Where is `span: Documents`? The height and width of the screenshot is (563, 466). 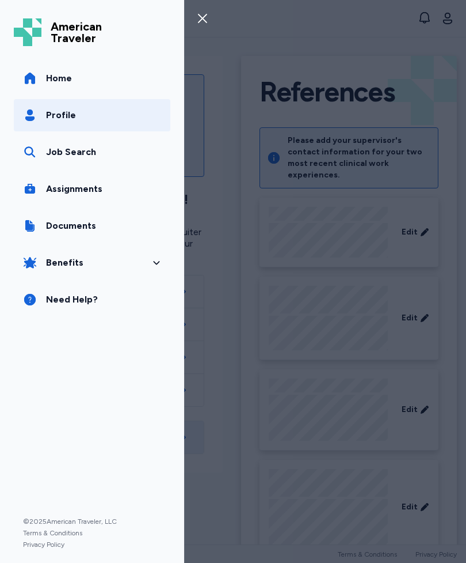 span: Documents is located at coordinates (71, 226).